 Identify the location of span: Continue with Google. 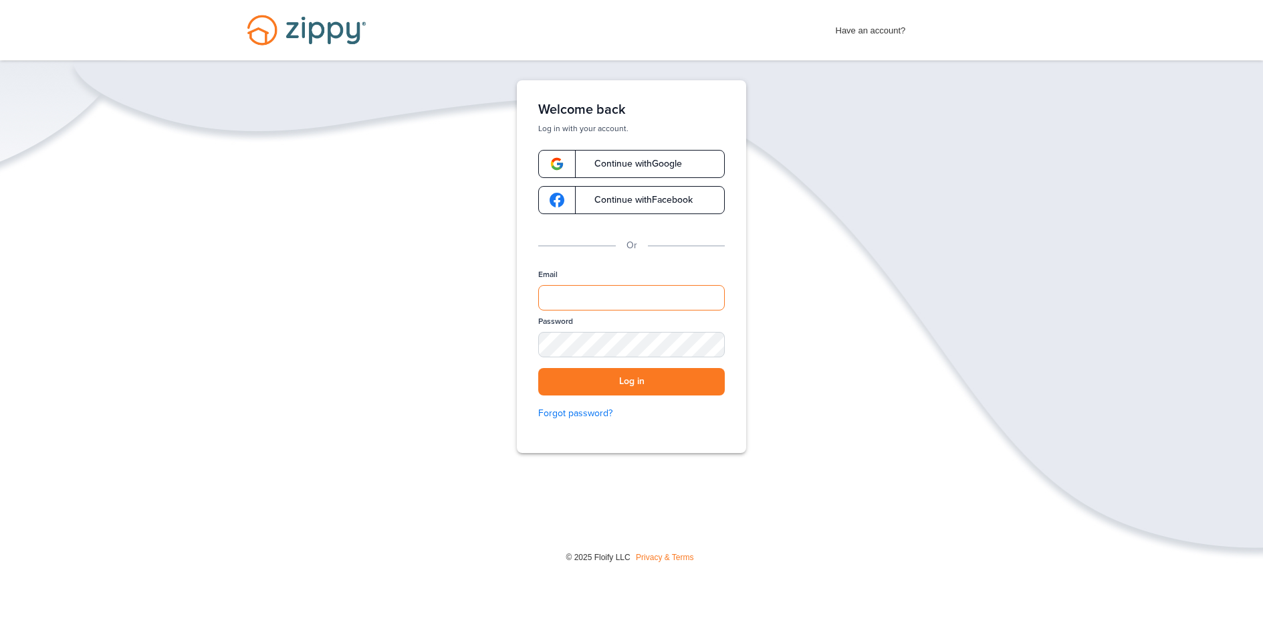
(631, 164).